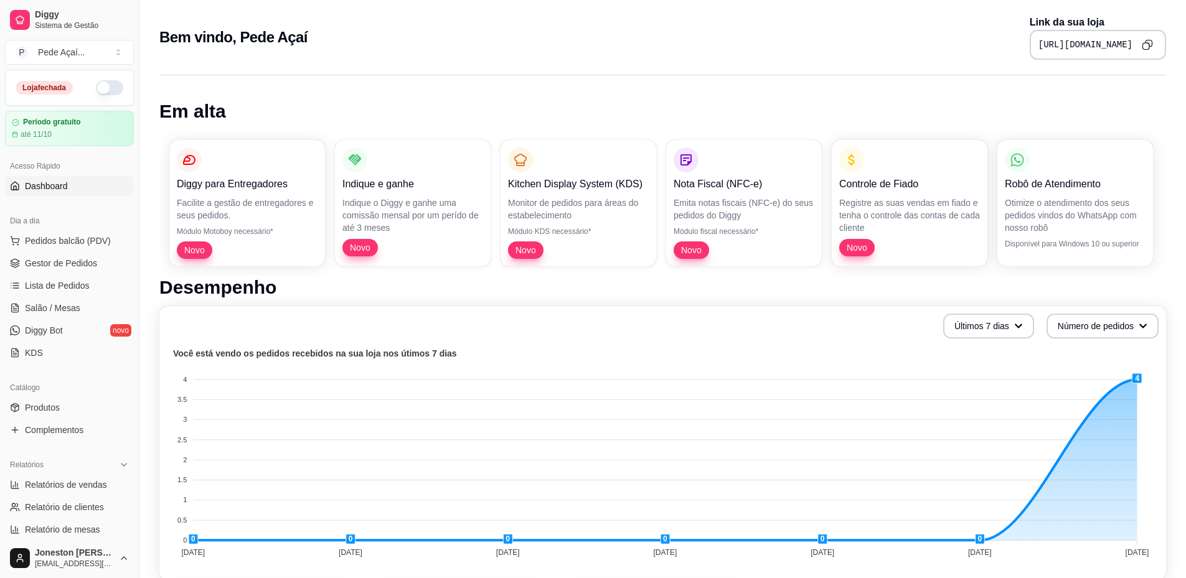  What do you see at coordinates (69, 166) in the screenshot?
I see `div: Acesso Rápido` at bounding box center [69, 166].